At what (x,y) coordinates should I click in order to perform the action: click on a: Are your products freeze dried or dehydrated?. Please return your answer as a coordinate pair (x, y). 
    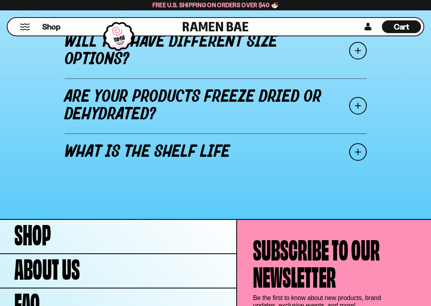
    Looking at the image, I should click on (215, 106).